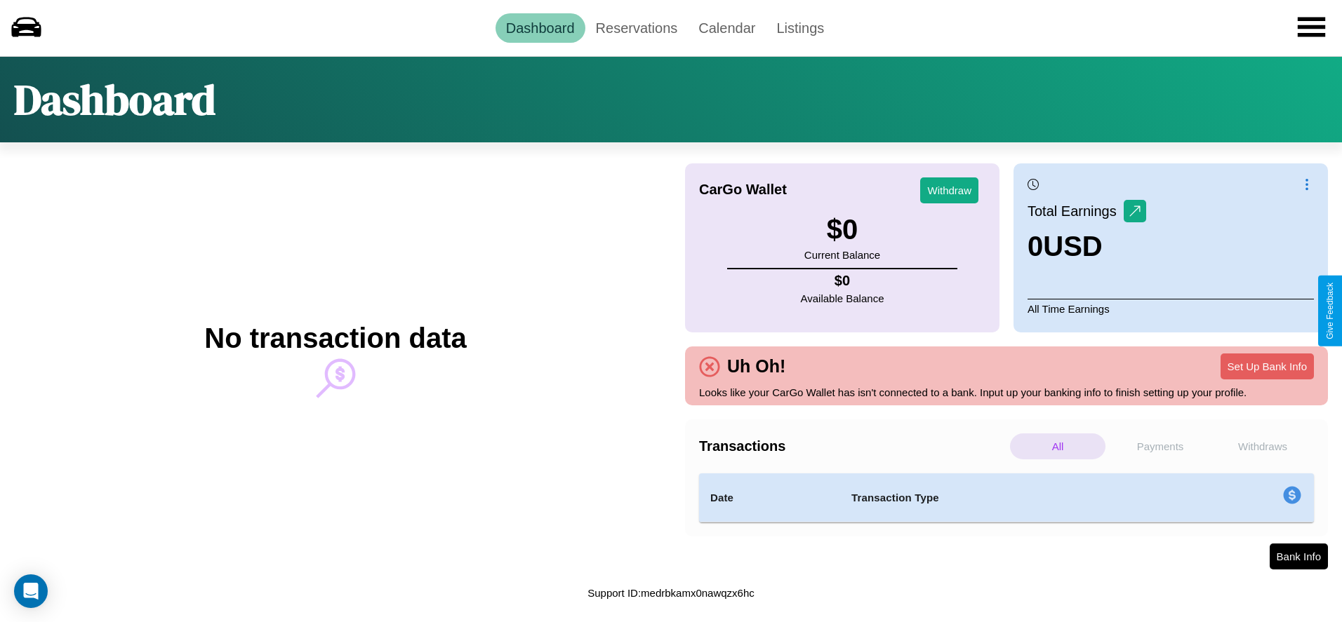 The width and height of the screenshot is (1342, 622). What do you see at coordinates (842, 255) in the screenshot?
I see `p: Current Balance` at bounding box center [842, 255].